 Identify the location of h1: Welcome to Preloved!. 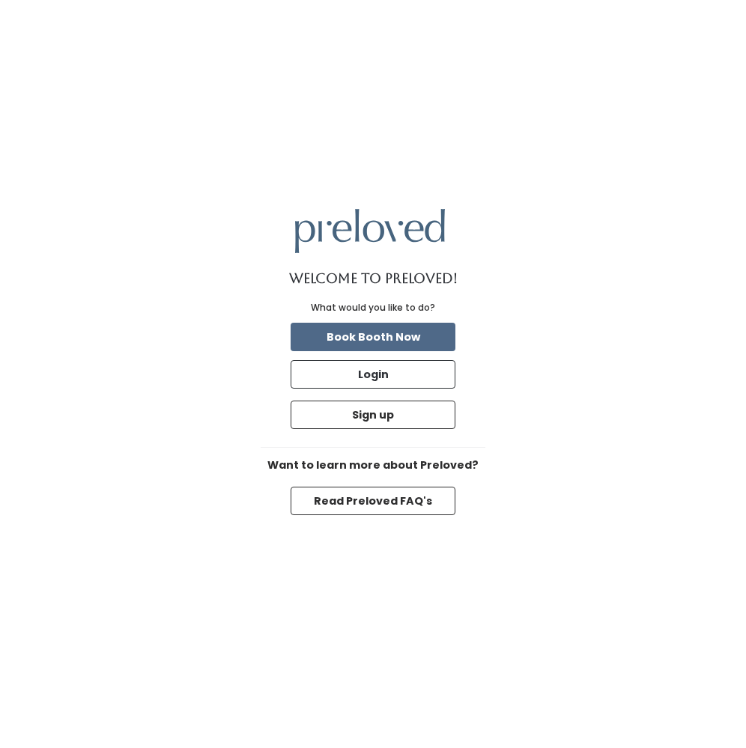
(373, 279).